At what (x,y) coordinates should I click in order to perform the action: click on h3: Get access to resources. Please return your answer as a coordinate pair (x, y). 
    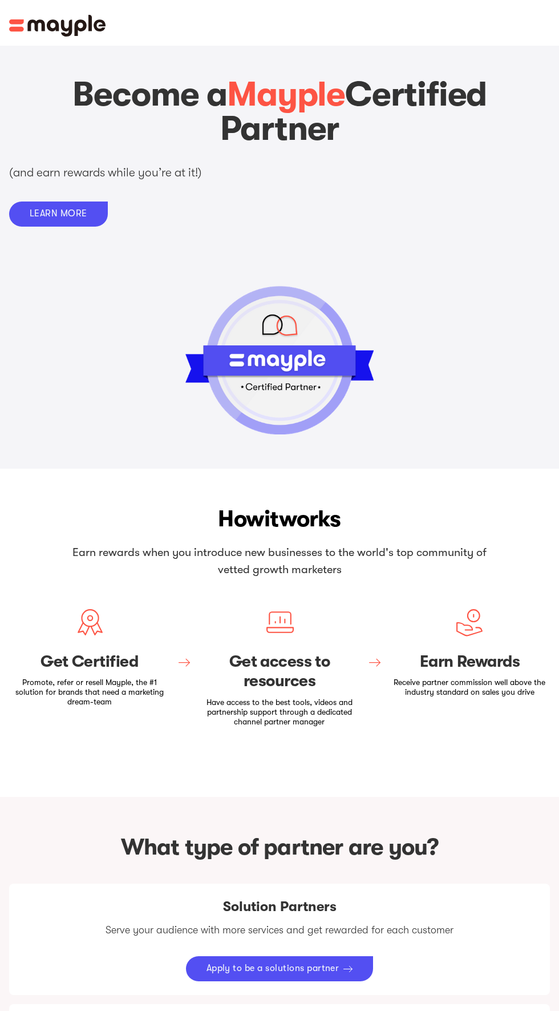
    Looking at the image, I should click on (279, 671).